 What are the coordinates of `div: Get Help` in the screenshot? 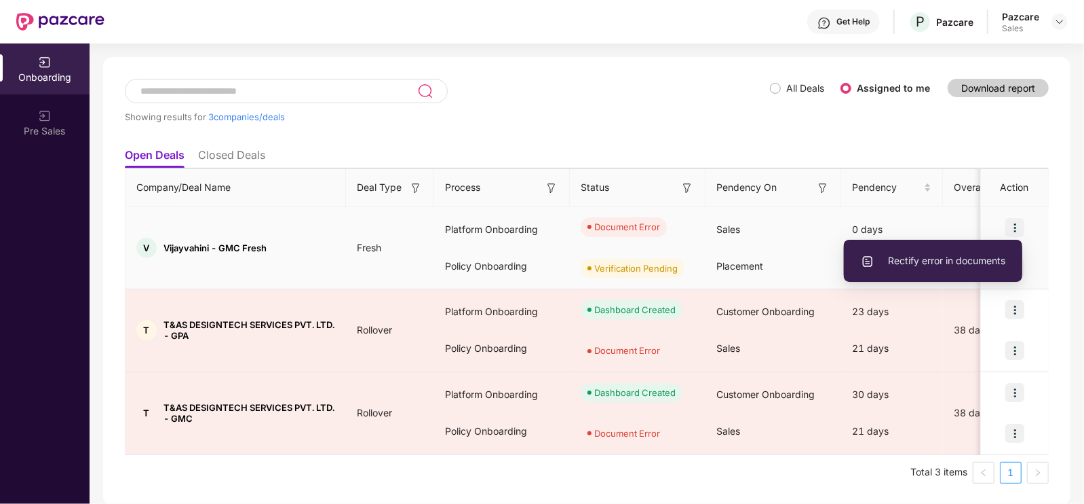 It's located at (853, 22).